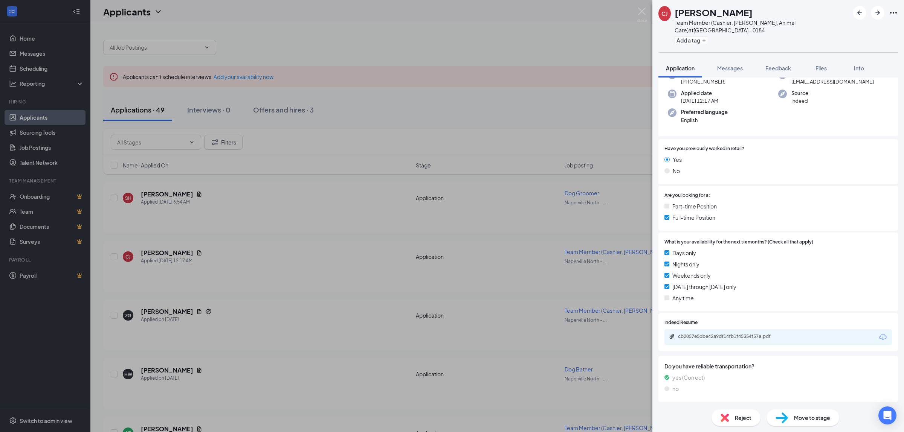 Image resolution: width=904 pixels, height=432 pixels. I want to click on button: ArrowRight, so click(878, 13).